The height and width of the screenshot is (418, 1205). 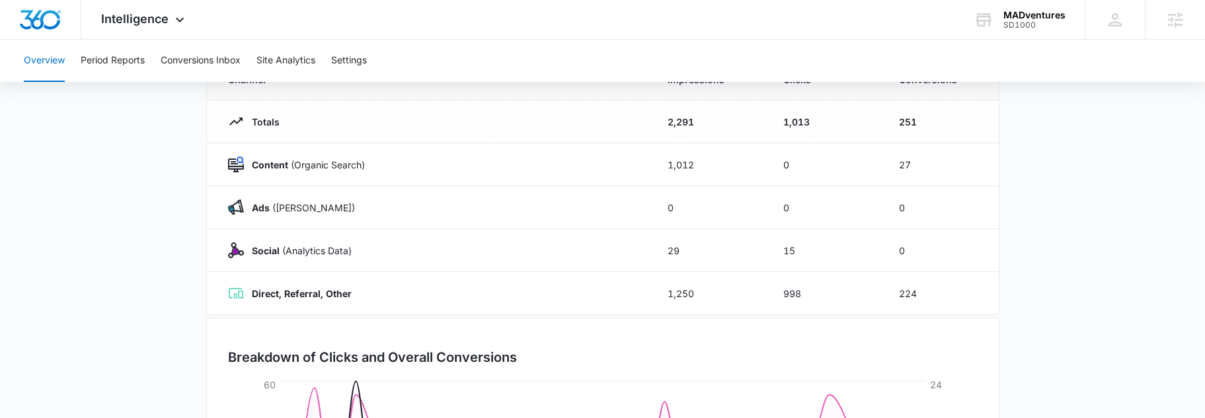 What do you see at coordinates (44, 61) in the screenshot?
I see `button: Overview` at bounding box center [44, 61].